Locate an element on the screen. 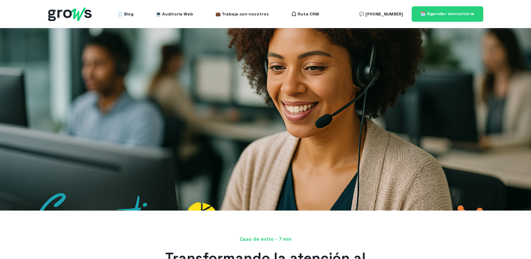 The image size is (531, 259). span: 💼 Trabaja con nosotros is located at coordinates (242, 14).